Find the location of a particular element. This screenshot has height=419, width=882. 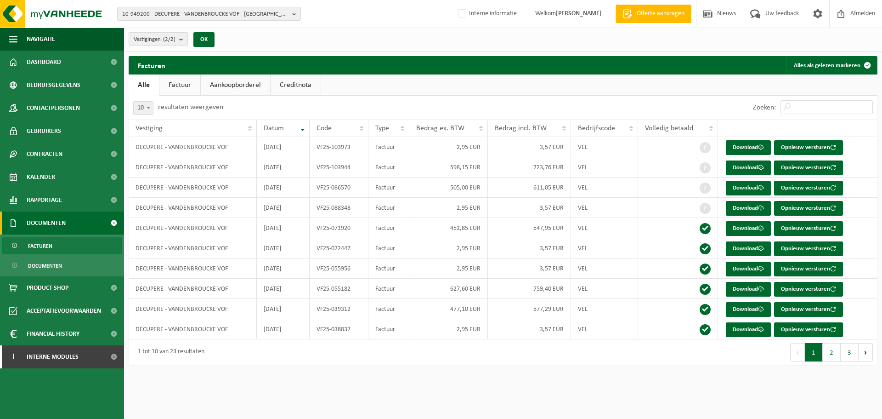

span: Interne modules is located at coordinates (52, 357).